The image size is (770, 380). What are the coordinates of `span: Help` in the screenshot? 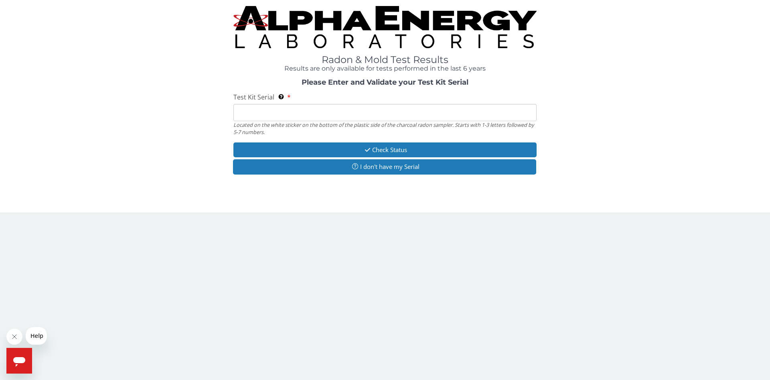 It's located at (11, 9).